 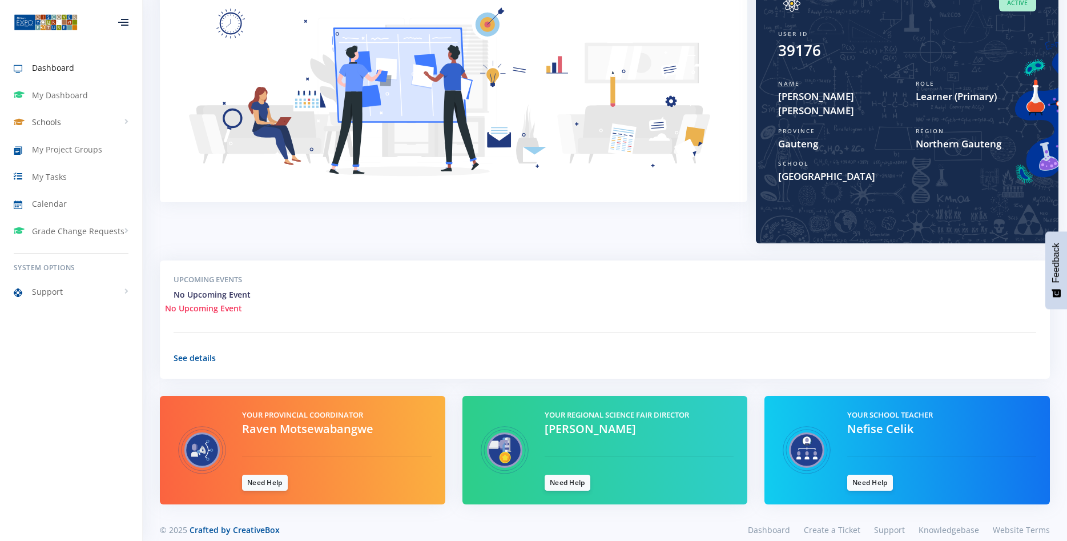 What do you see at coordinates (930, 131) in the screenshot?
I see `span: Region` at bounding box center [930, 131].